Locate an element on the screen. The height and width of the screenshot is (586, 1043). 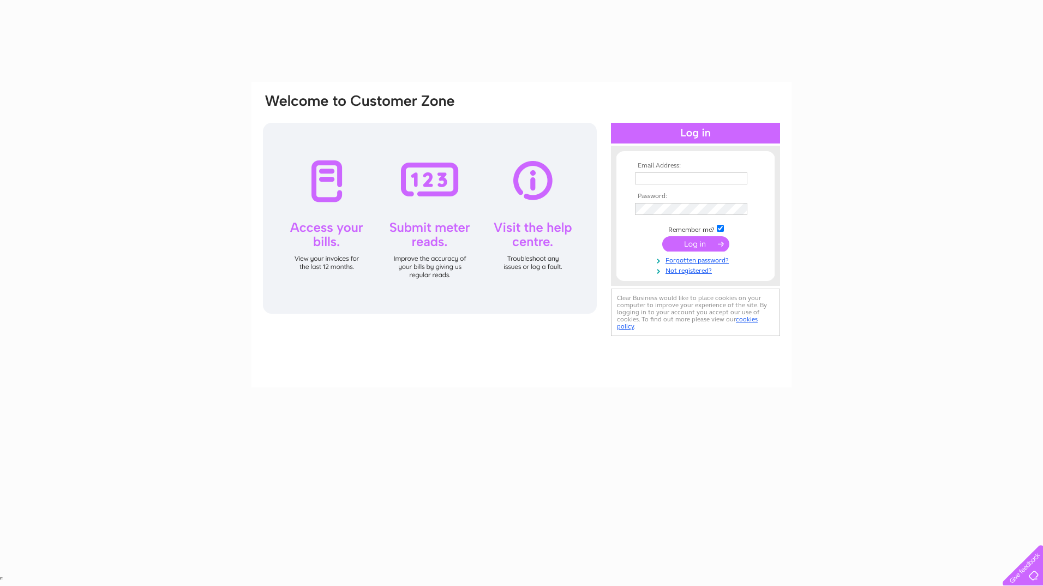
th: Password: is located at coordinates (695, 196).